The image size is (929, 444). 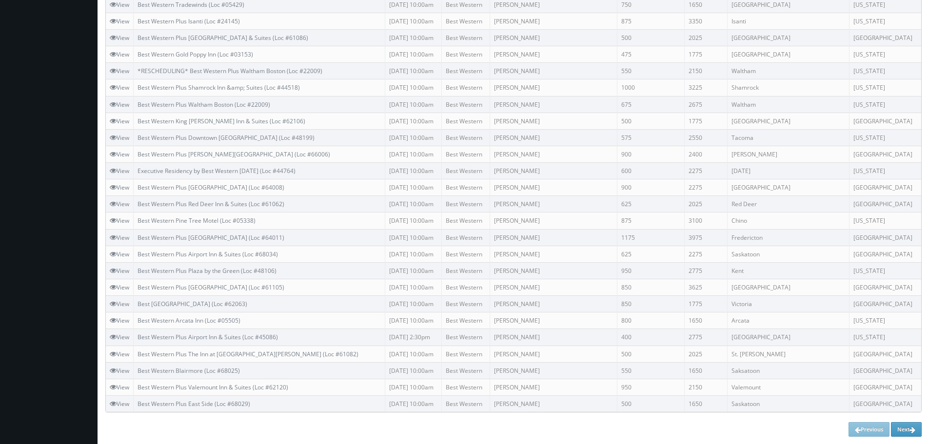 I want to click on a: Best Western Plus Isanti (Loc #24145), so click(x=189, y=21).